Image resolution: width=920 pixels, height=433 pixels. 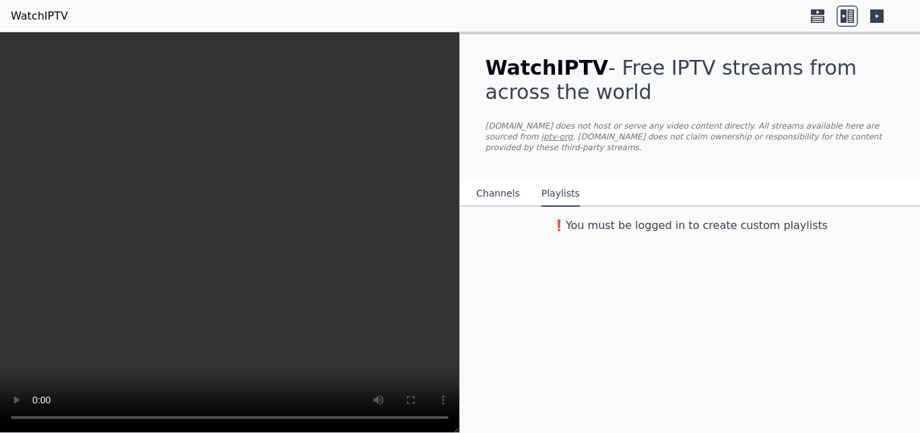 What do you see at coordinates (498, 194) in the screenshot?
I see `button: Channels` at bounding box center [498, 194].